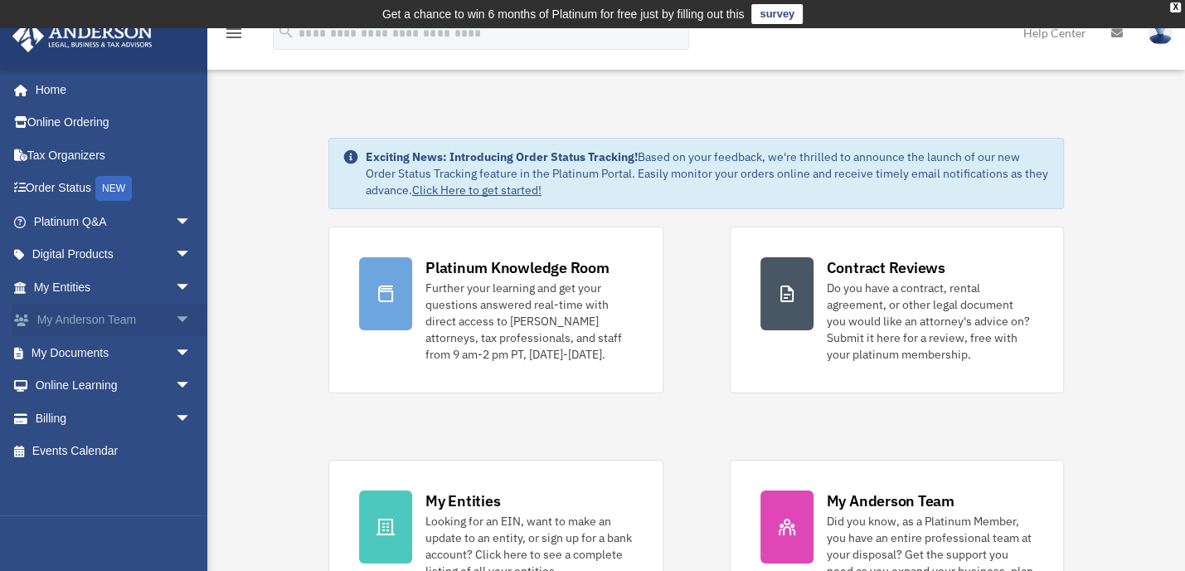 This screenshot has height=571, width=1185. What do you see at coordinates (114, 255) in the screenshot?
I see `a: Digital Productsarrow_drop_down` at bounding box center [114, 255].